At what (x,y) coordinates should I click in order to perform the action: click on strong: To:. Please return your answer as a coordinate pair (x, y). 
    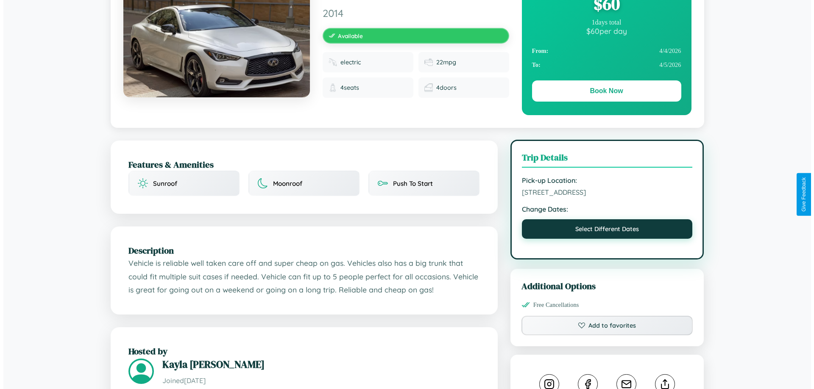
    Looking at the image, I should click on (533, 65).